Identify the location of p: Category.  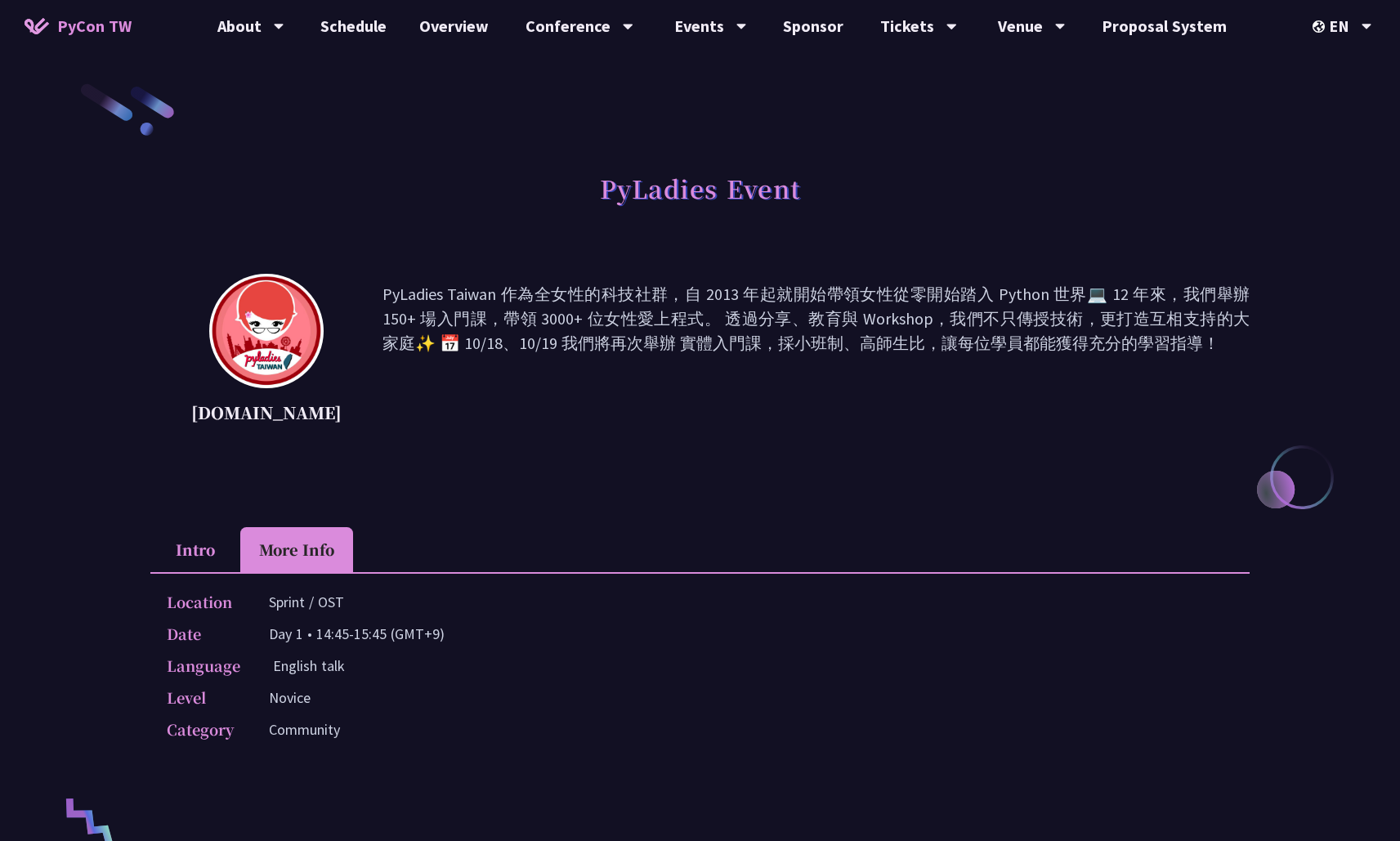
(201, 730).